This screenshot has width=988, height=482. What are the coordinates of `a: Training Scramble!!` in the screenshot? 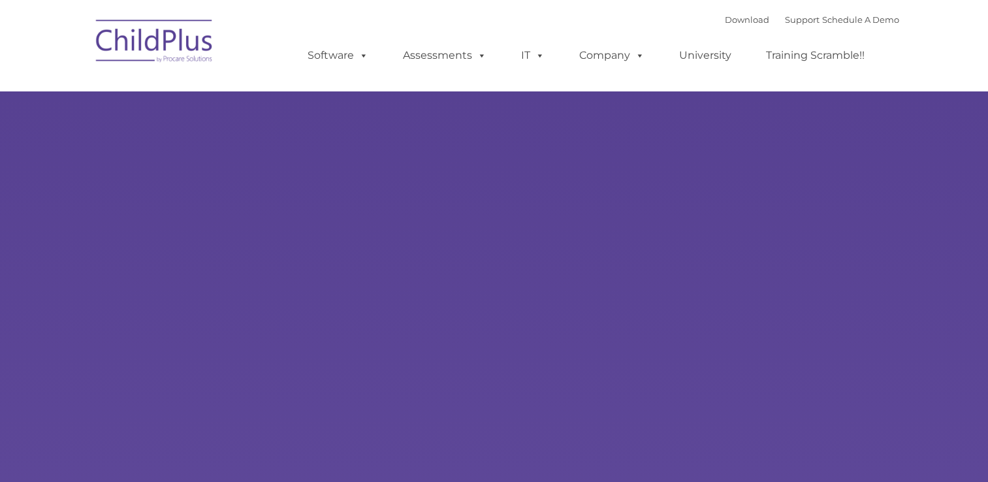 It's located at (815, 55).